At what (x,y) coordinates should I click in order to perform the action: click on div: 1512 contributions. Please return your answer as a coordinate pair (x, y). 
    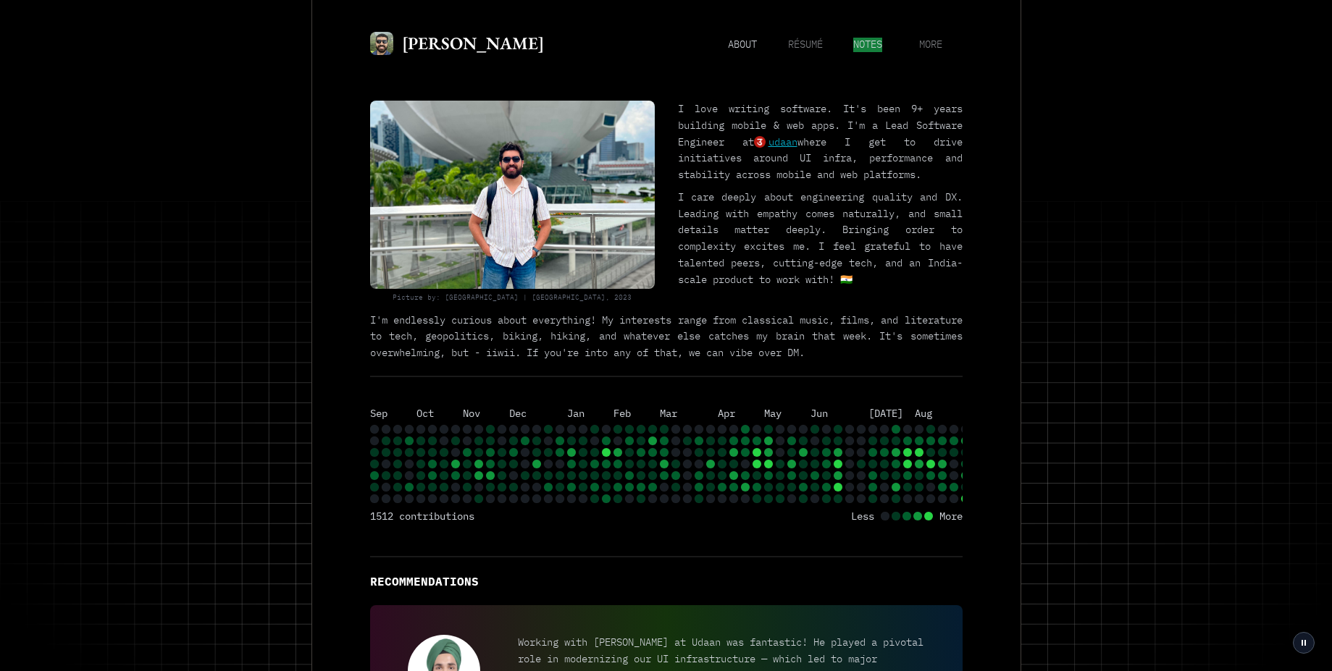
    Looking at the image, I should click on (422, 516).